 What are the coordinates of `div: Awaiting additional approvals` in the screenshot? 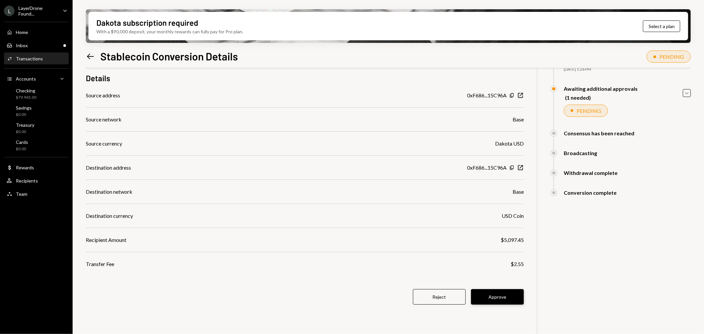 It's located at (600, 88).